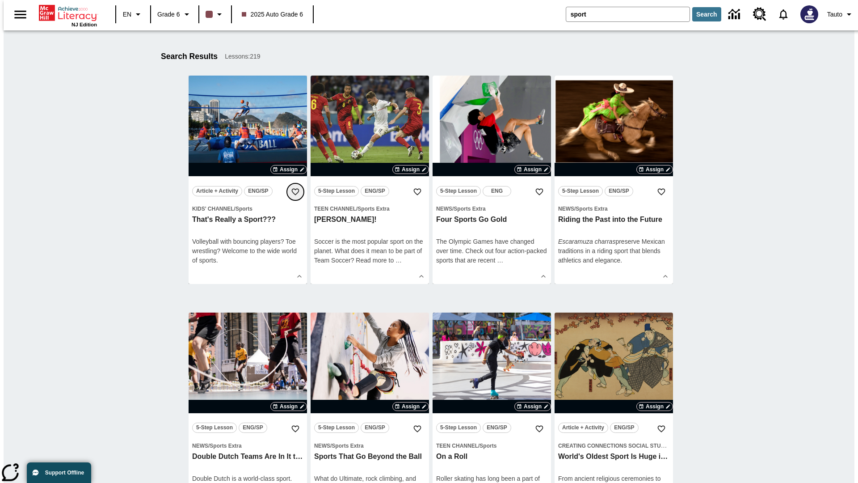 This screenshot has height=483, width=858. What do you see at coordinates (133, 14) in the screenshot?
I see `button: Language: EN, Select a language` at bounding box center [133, 14].